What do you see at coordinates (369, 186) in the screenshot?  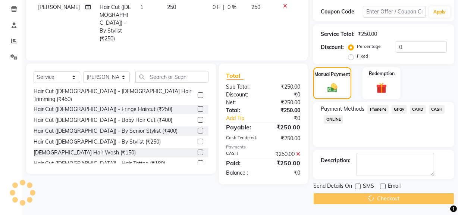 I see `span: SMS` at bounding box center [369, 186].